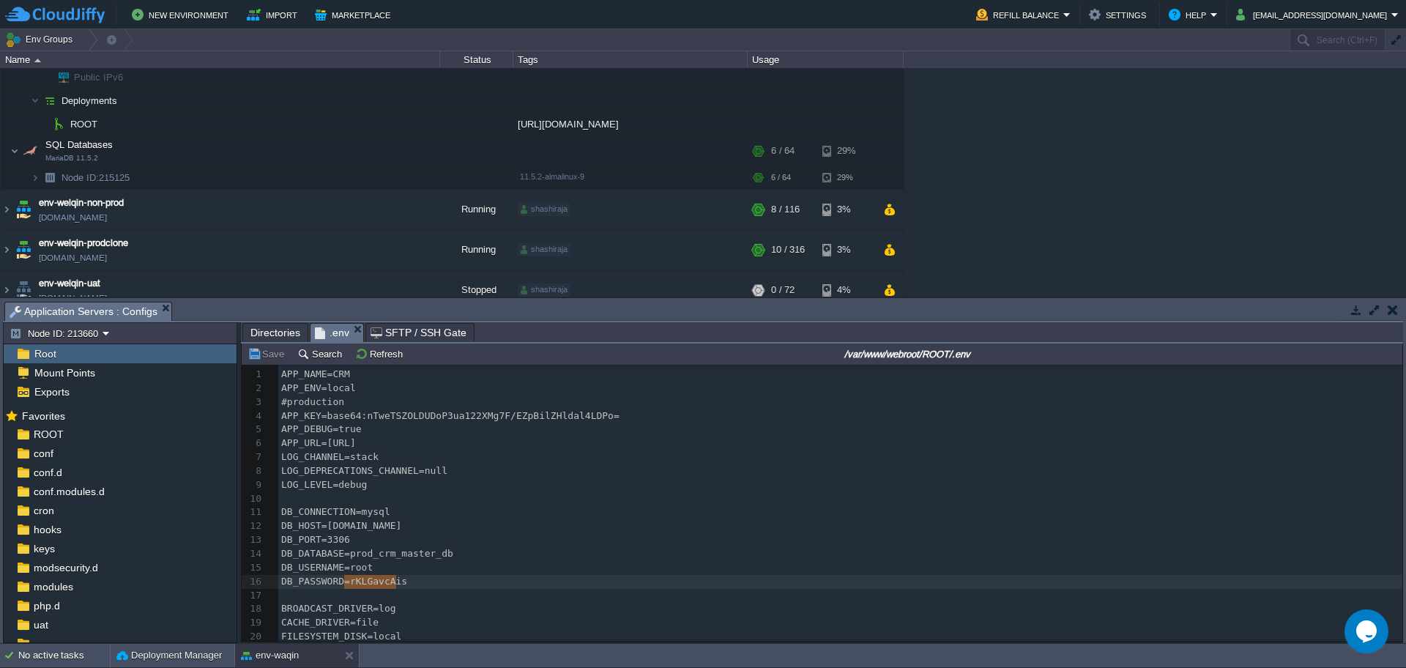 The width and height of the screenshot is (1406, 668). What do you see at coordinates (846, 290) in the screenshot?
I see `div: 4%` at bounding box center [846, 290].